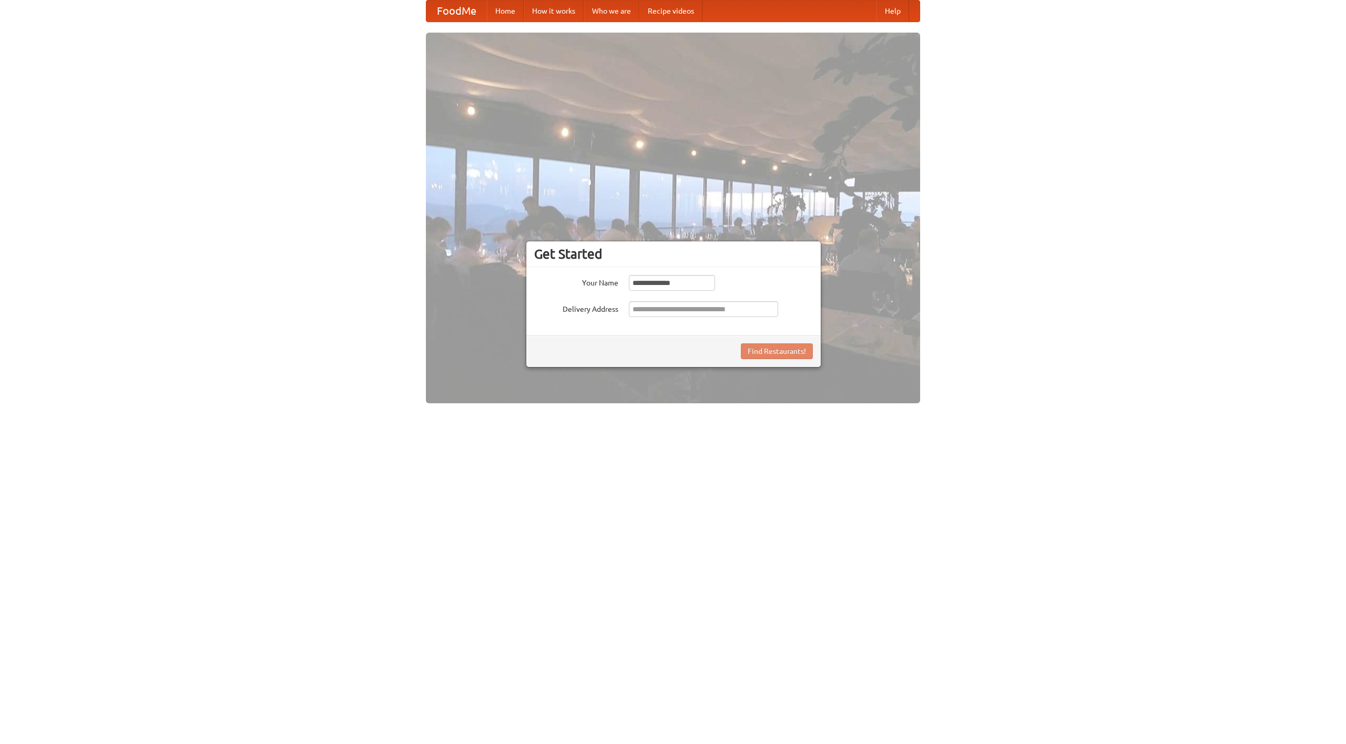 This screenshot has width=1346, height=744. I want to click on a: Recipe videos, so click(671, 11).